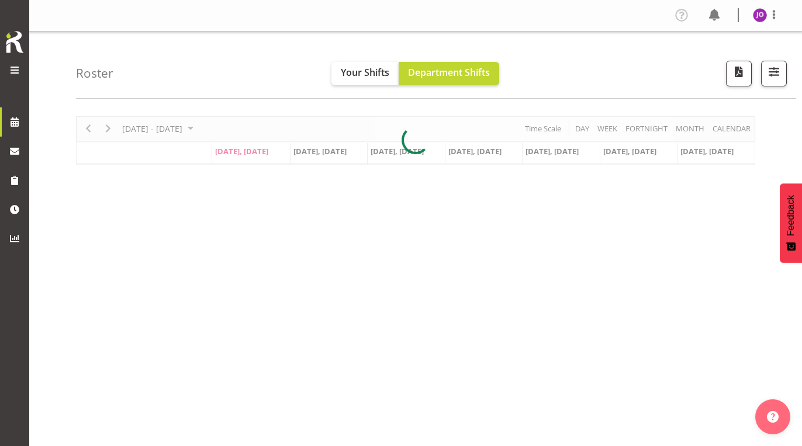 Image resolution: width=802 pixels, height=446 pixels. Describe the element at coordinates (738, 74) in the screenshot. I see `button: Download a PDF of the roster according to the set date range.` at that location.